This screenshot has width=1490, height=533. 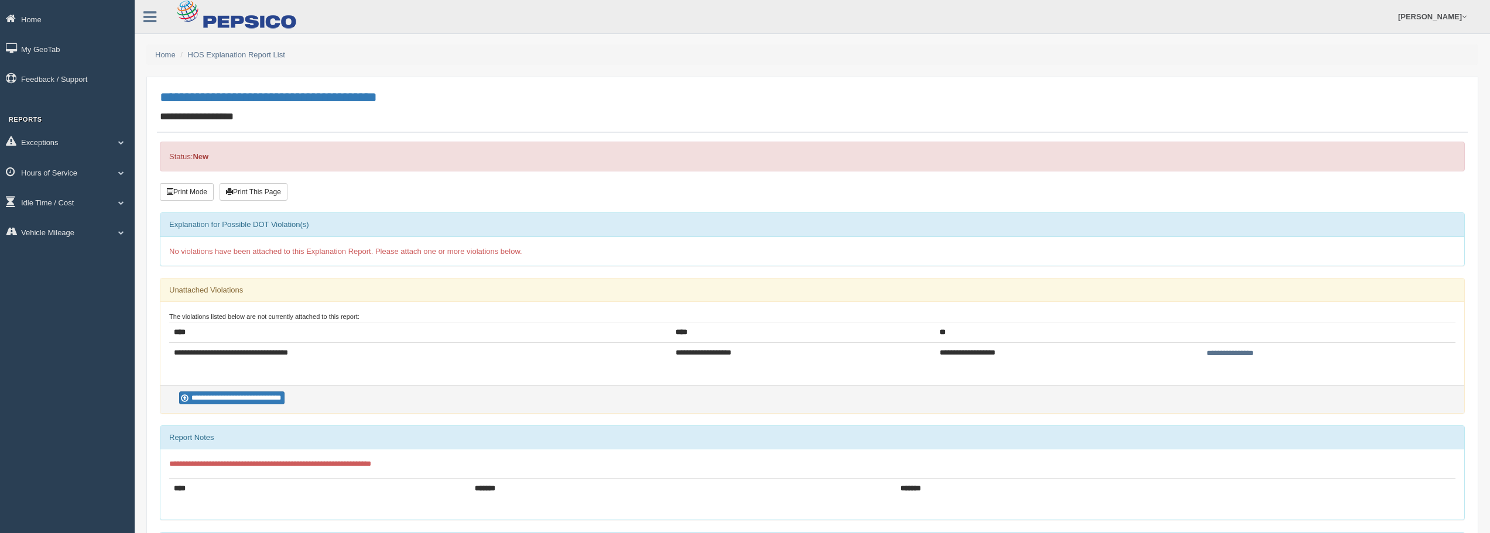 What do you see at coordinates (237, 54) in the screenshot?
I see `a: HOS Explanation Report List` at bounding box center [237, 54].